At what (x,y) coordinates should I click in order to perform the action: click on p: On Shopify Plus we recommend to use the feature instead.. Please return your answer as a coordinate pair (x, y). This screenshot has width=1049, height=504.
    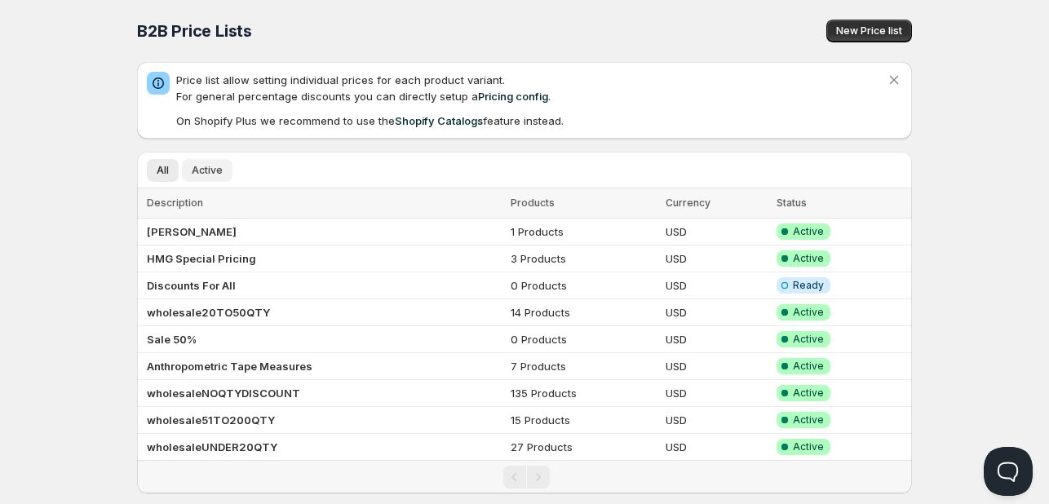
    Looking at the image, I should click on (531, 121).